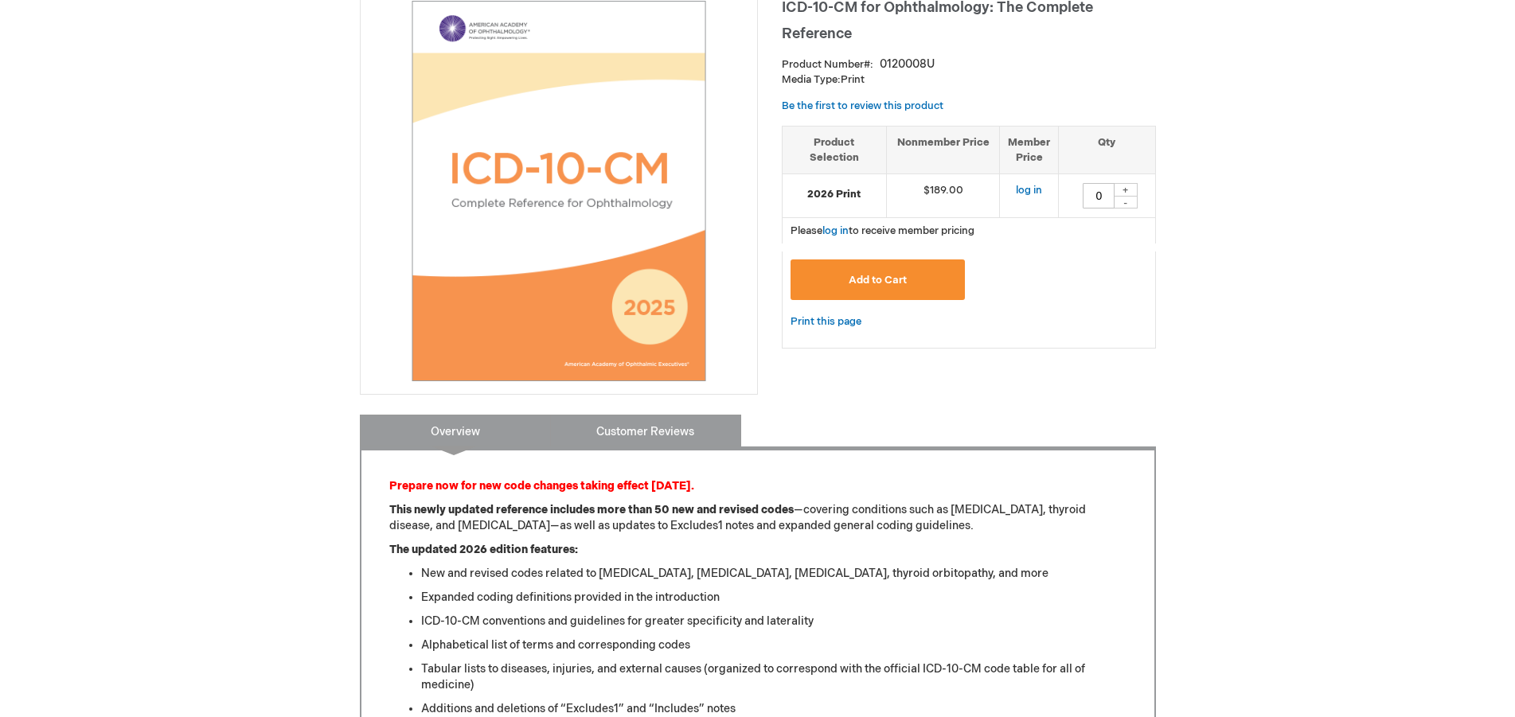  Describe the element at coordinates (943, 196) in the screenshot. I see `td: $189.00` at that location.